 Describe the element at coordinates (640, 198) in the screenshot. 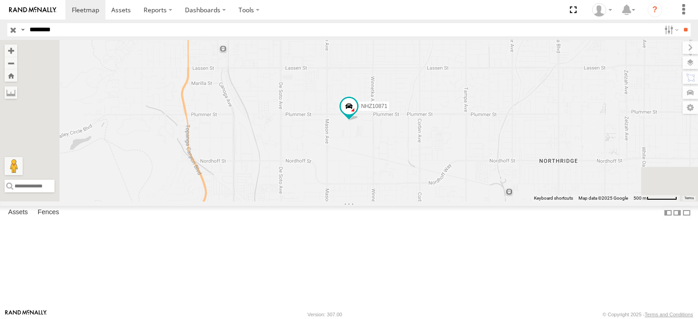

I see `span: 500 m` at that location.